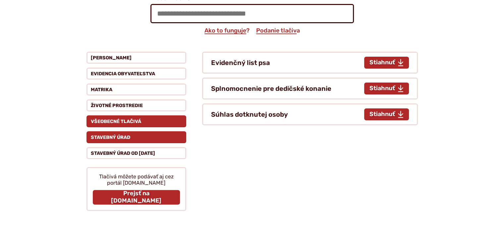 The image size is (504, 242). I want to click on button: Stavebný úrad, so click(136, 137).